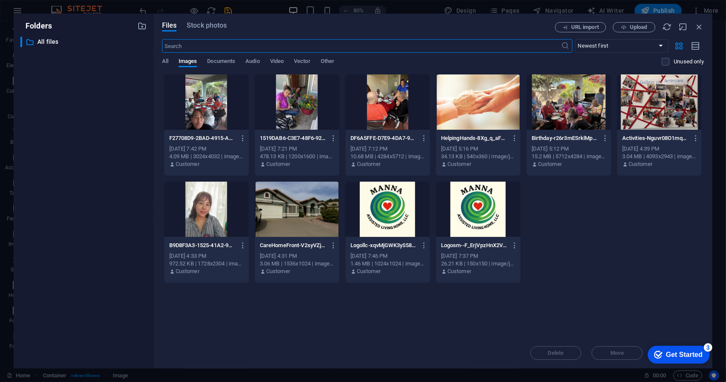 This screenshot has height=382, width=726. What do you see at coordinates (683, 27) in the screenshot?
I see `i: Minimize` at bounding box center [683, 27].